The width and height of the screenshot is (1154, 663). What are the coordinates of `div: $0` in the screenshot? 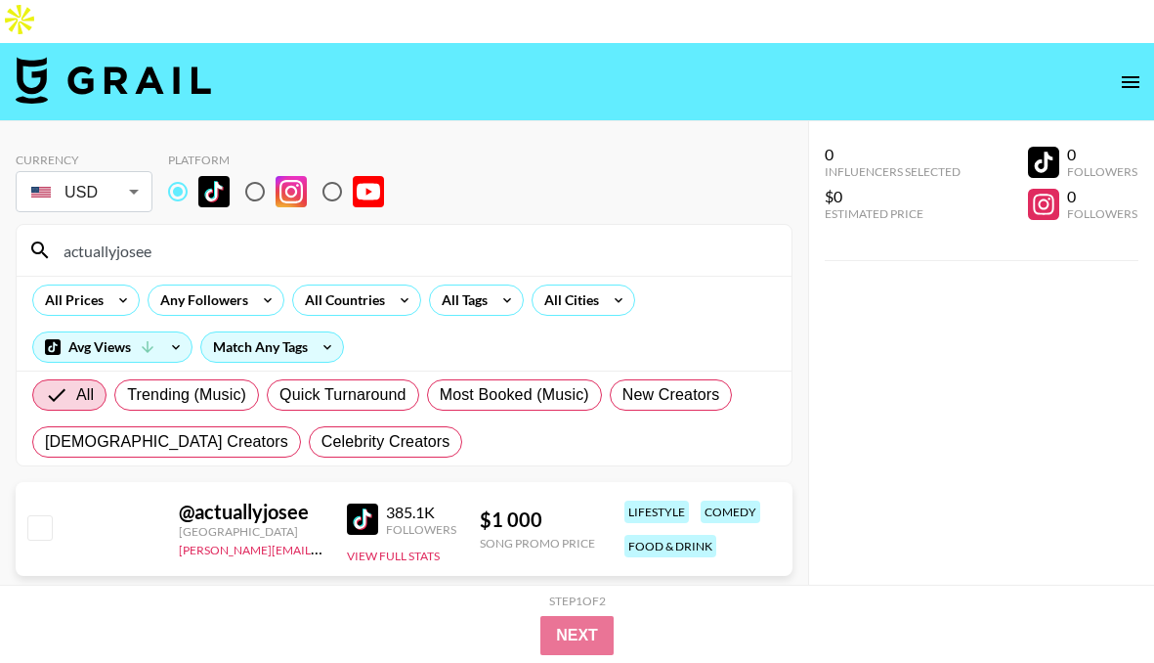 It's located at (892, 196).